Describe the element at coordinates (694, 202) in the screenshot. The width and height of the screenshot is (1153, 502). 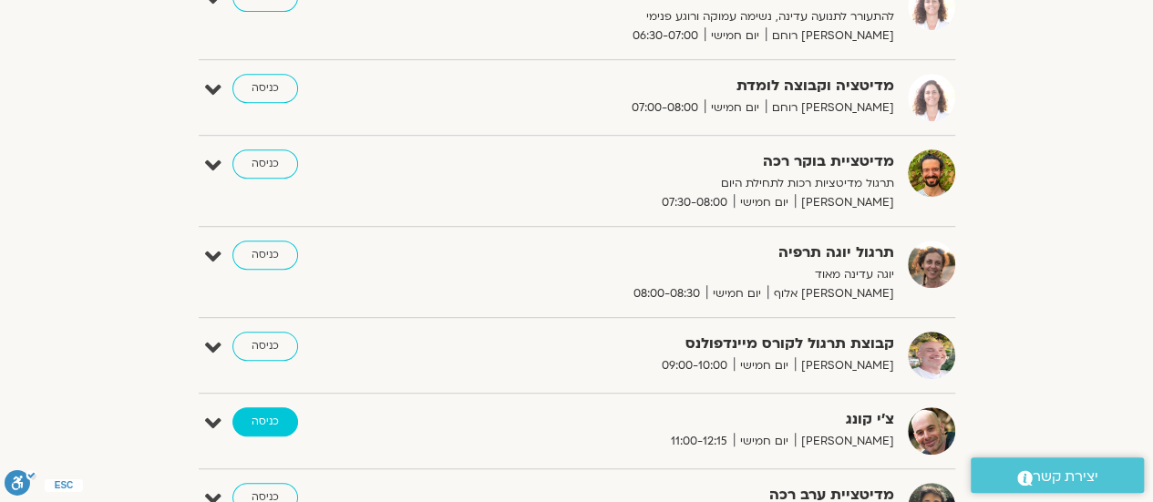
I see `span: 07:30-08:00` at that location.